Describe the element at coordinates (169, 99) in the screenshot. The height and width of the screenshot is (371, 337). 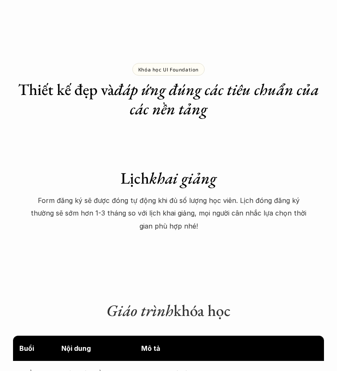
I see `h1: Thiết kế đẹp và` at that location.